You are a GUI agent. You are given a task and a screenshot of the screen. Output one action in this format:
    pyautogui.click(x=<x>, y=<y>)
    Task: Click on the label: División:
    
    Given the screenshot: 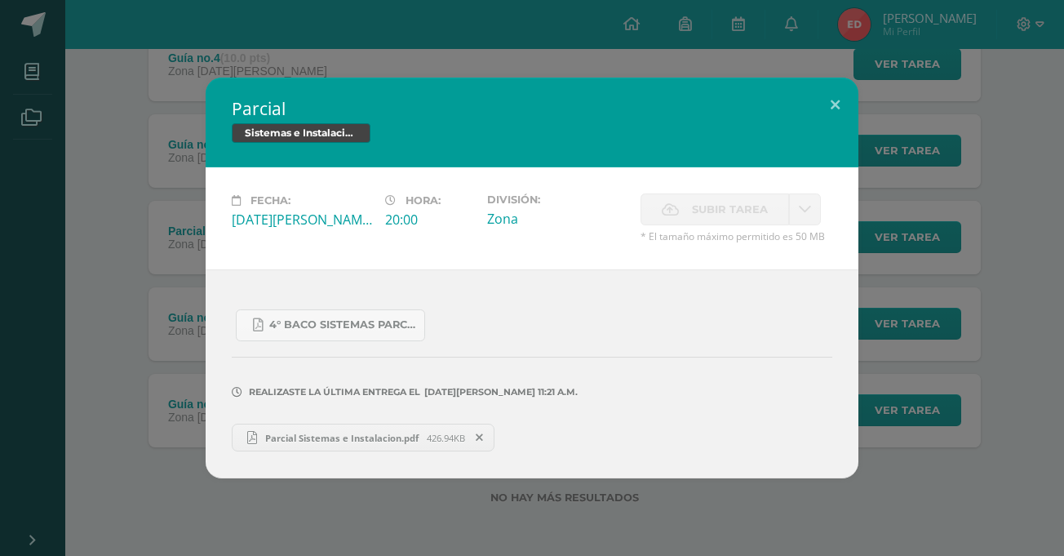 What is the action you would take?
    pyautogui.click(x=557, y=199)
    